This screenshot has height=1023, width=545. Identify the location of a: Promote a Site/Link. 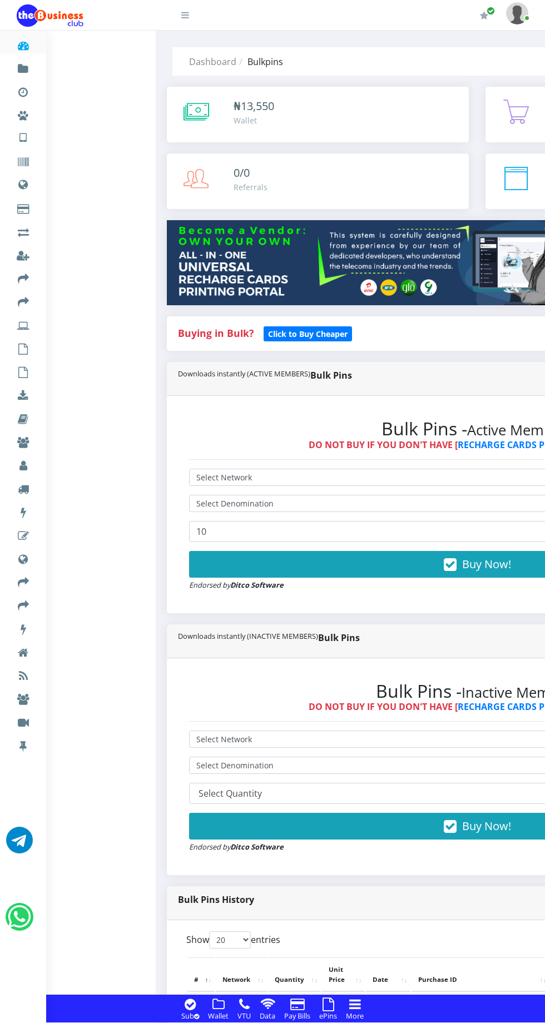
(23, 557).